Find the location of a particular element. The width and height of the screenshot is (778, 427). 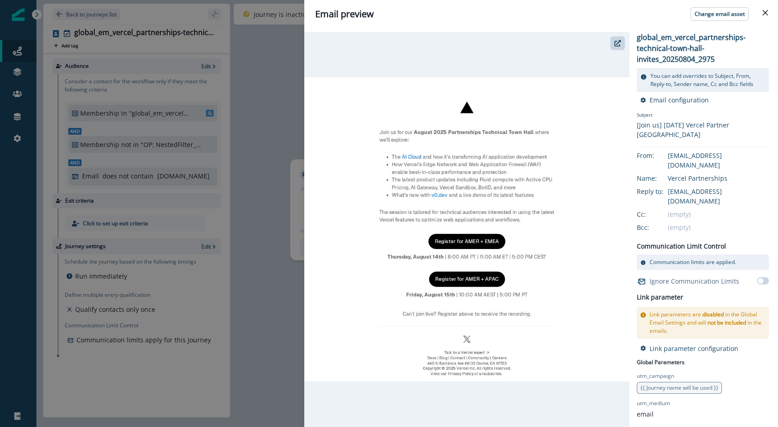

p: utm_campaign is located at coordinates (656, 376).